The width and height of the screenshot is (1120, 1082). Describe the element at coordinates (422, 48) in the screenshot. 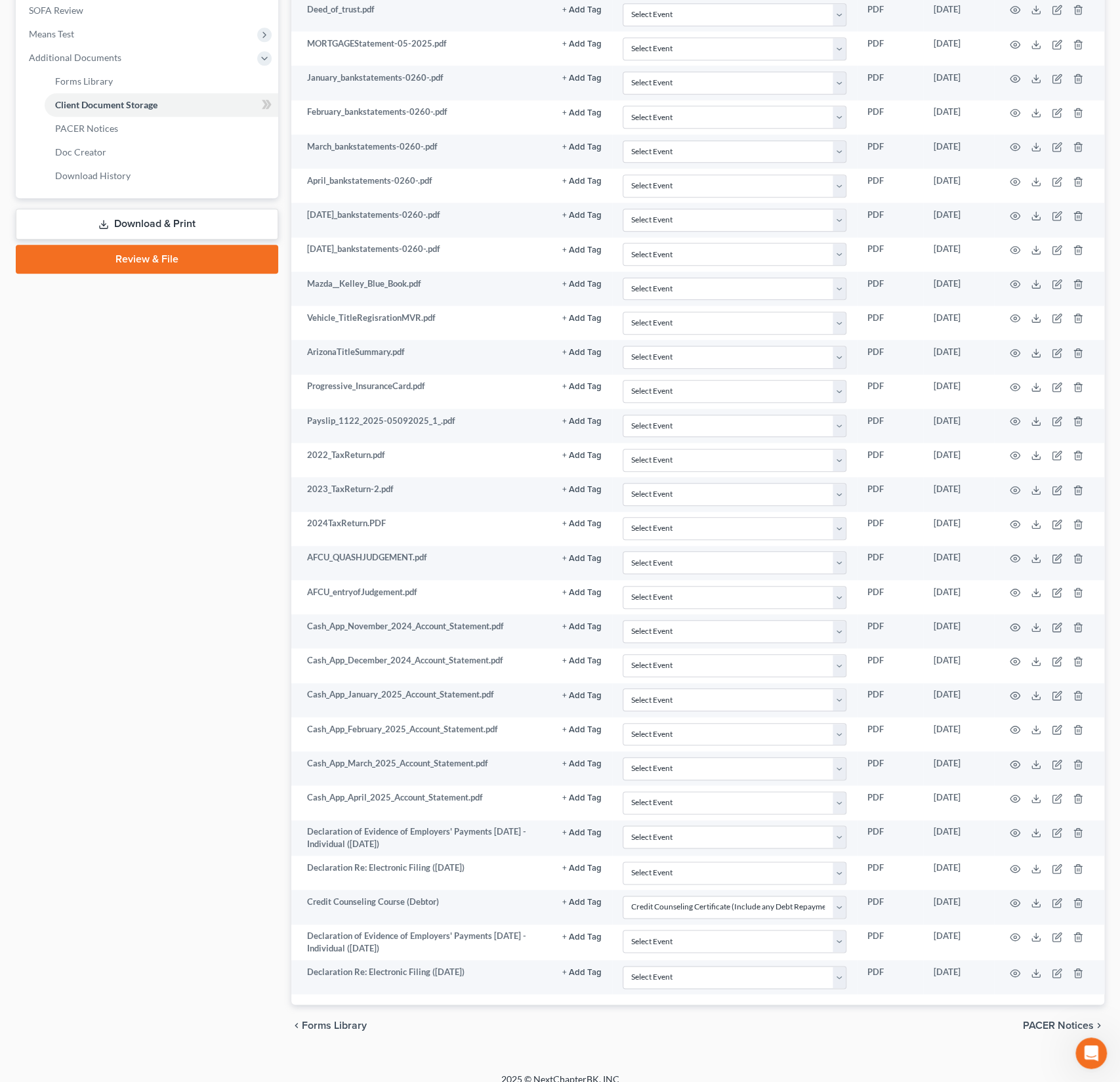

I see `td: MORTGAGEStatement-05-2025.pdf` at that location.